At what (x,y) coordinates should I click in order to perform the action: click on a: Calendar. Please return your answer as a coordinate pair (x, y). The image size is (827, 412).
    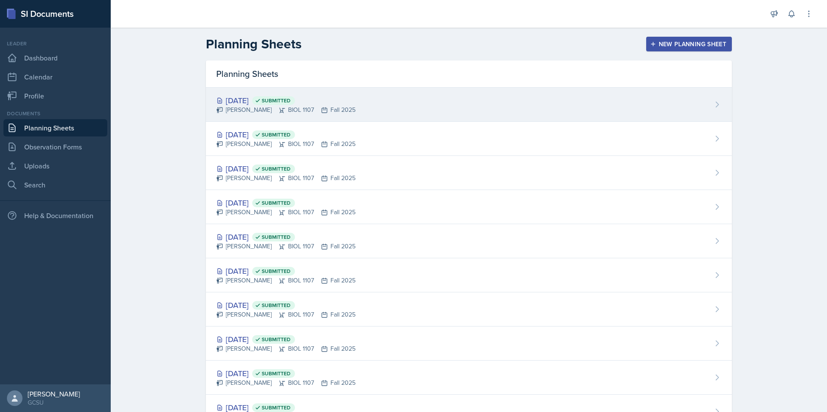
    Looking at the image, I should click on (55, 77).